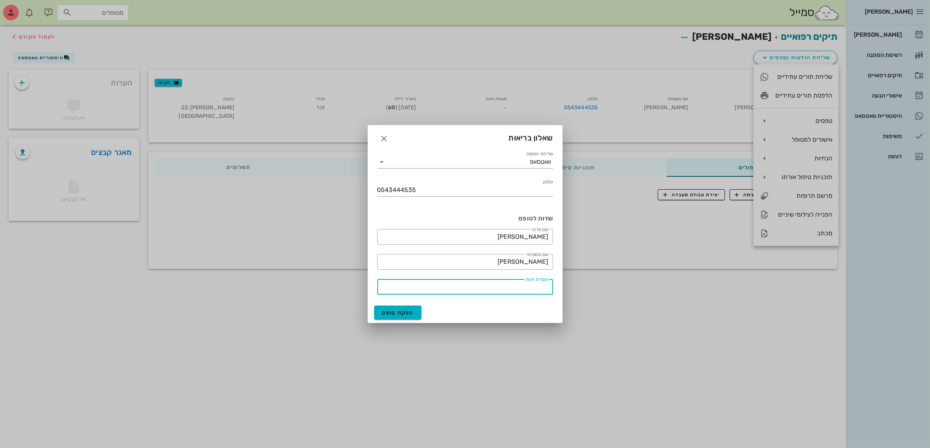 The width and height of the screenshot is (930, 448). What do you see at coordinates (536, 280) in the screenshot?
I see `label: תעודת זהות` at bounding box center [536, 280].